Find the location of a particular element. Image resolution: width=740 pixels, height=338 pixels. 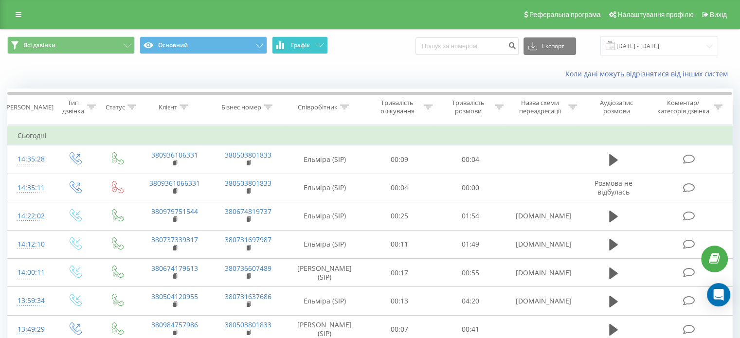

td: 00:55 is located at coordinates (470, 273).